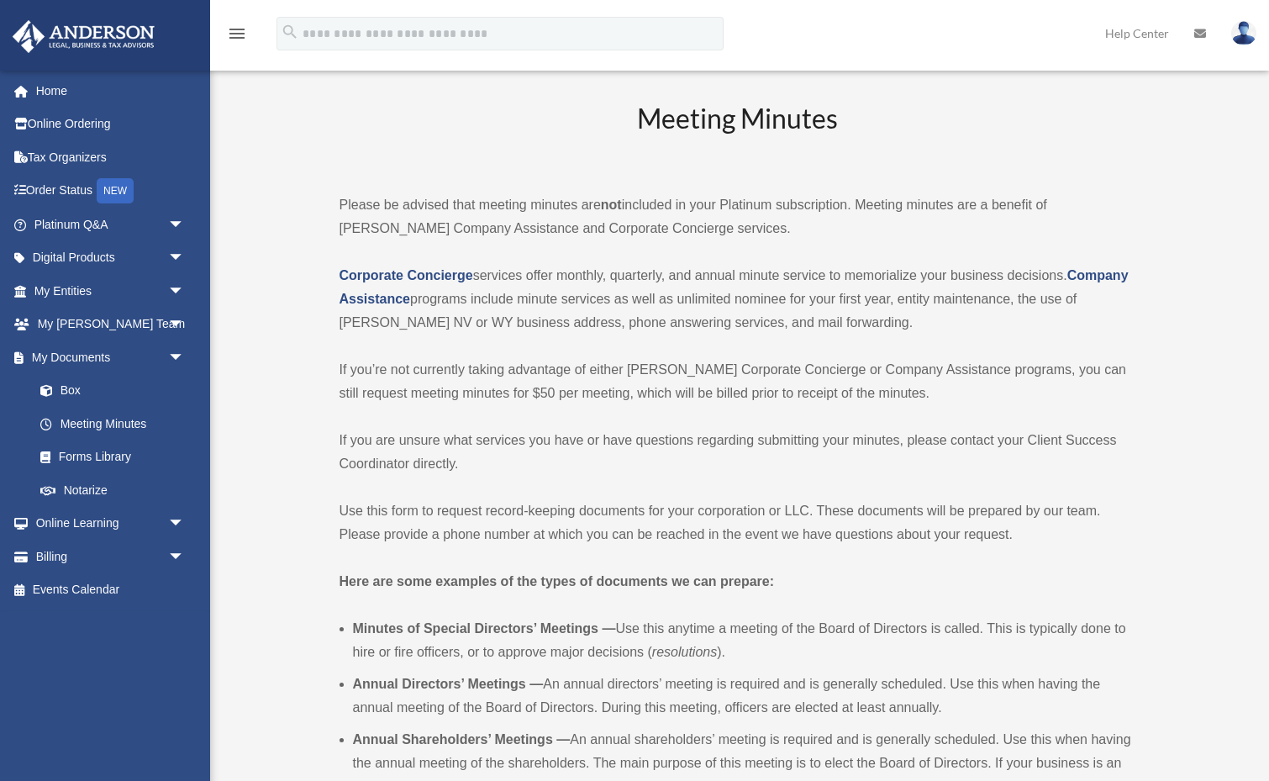 The height and width of the screenshot is (781, 1269). I want to click on a: Events Calendar, so click(111, 590).